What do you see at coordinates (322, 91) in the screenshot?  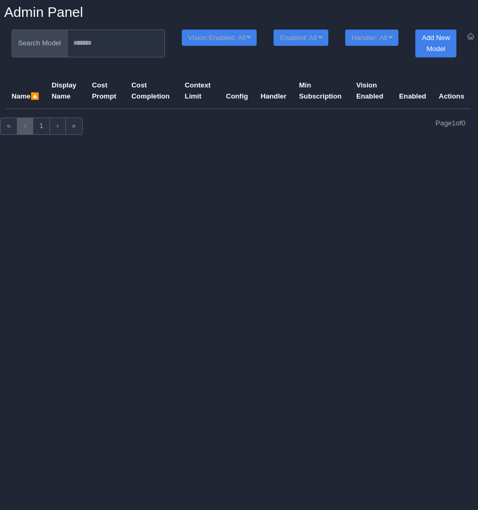 I see `div: Min Subscription` at bounding box center [322, 91].